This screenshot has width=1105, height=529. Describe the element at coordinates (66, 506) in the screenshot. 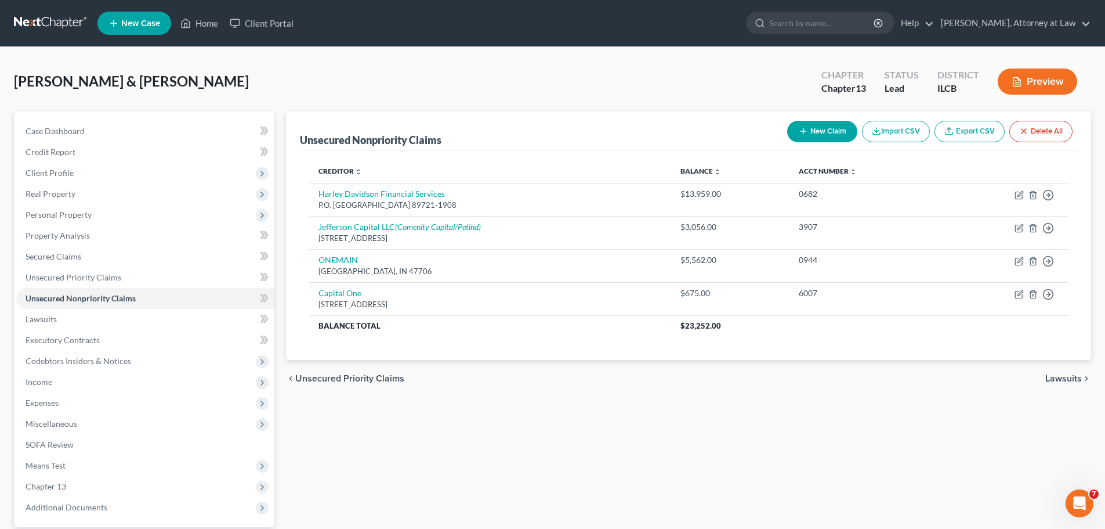

I see `span: Additional Documents` at that location.